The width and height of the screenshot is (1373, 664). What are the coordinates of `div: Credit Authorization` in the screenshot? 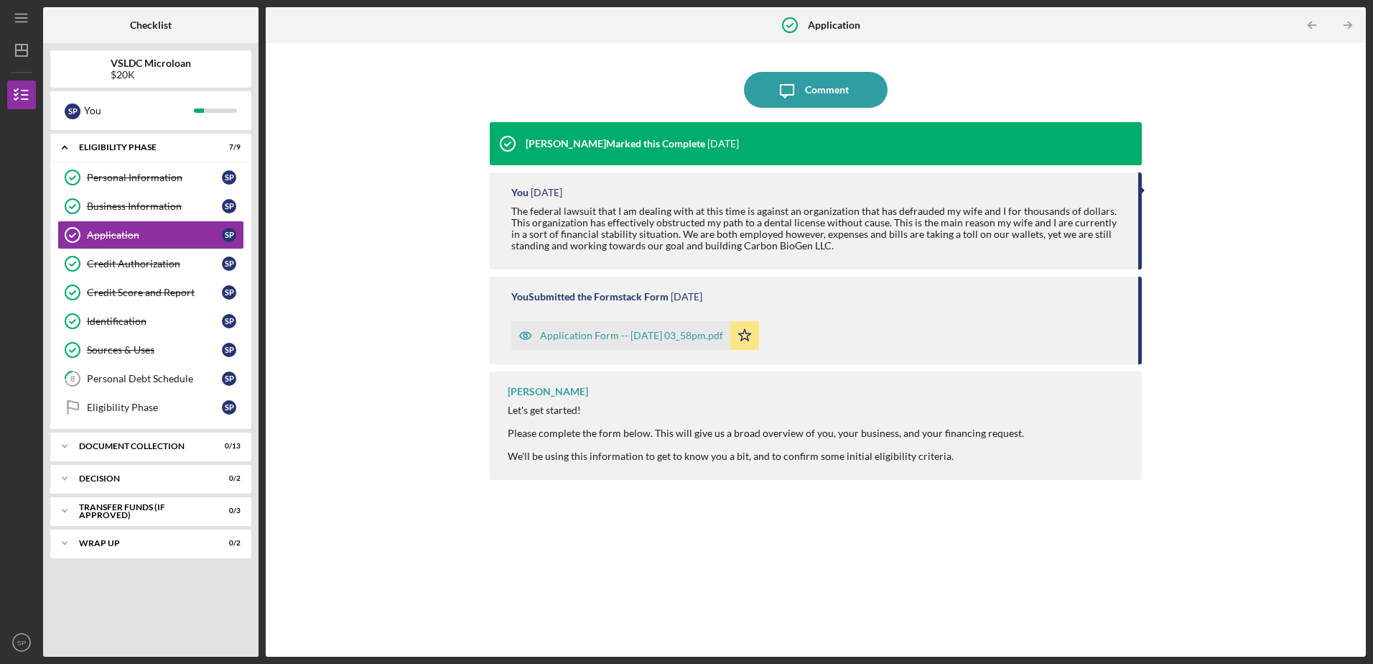 It's located at (154, 264).